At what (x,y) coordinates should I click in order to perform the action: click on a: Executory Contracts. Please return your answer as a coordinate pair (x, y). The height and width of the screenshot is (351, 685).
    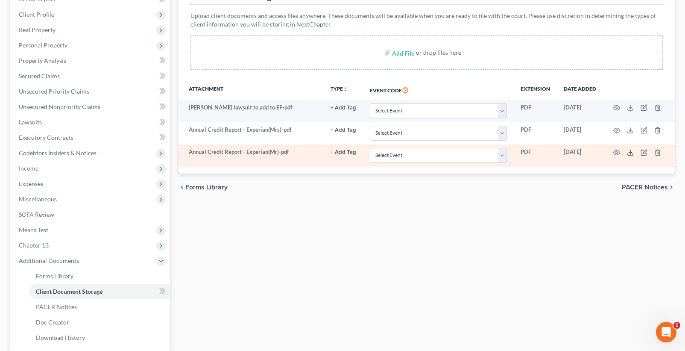
    Looking at the image, I should click on (91, 138).